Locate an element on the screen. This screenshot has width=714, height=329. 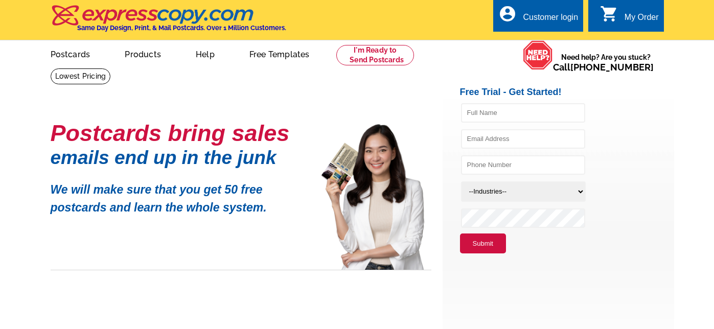
input: Email Address is located at coordinates (523, 139).